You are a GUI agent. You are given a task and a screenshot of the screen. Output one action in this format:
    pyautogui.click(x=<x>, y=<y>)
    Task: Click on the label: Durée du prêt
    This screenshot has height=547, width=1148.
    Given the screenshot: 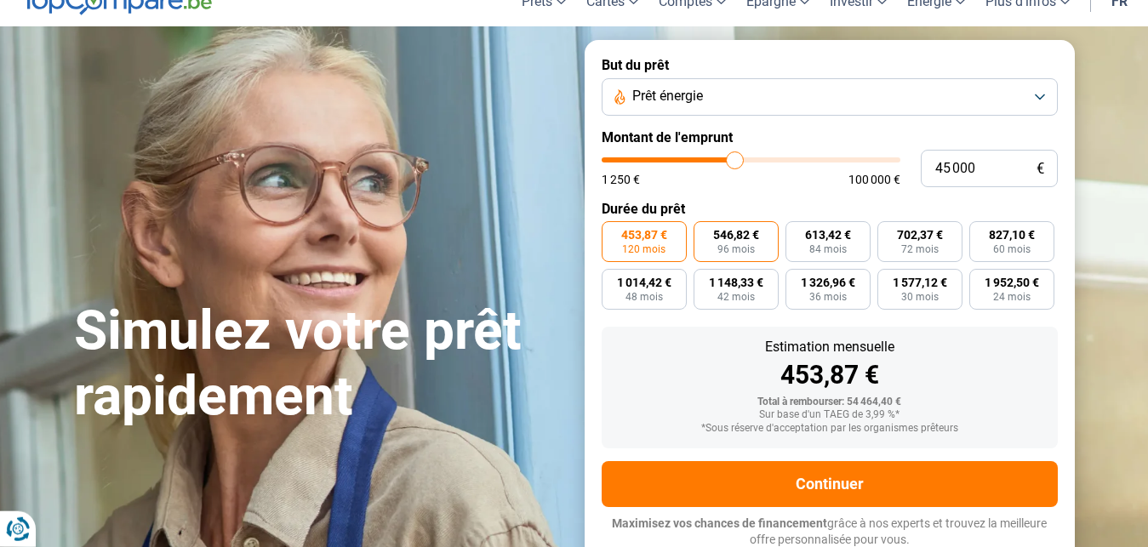 What is the action you would take?
    pyautogui.click(x=830, y=209)
    